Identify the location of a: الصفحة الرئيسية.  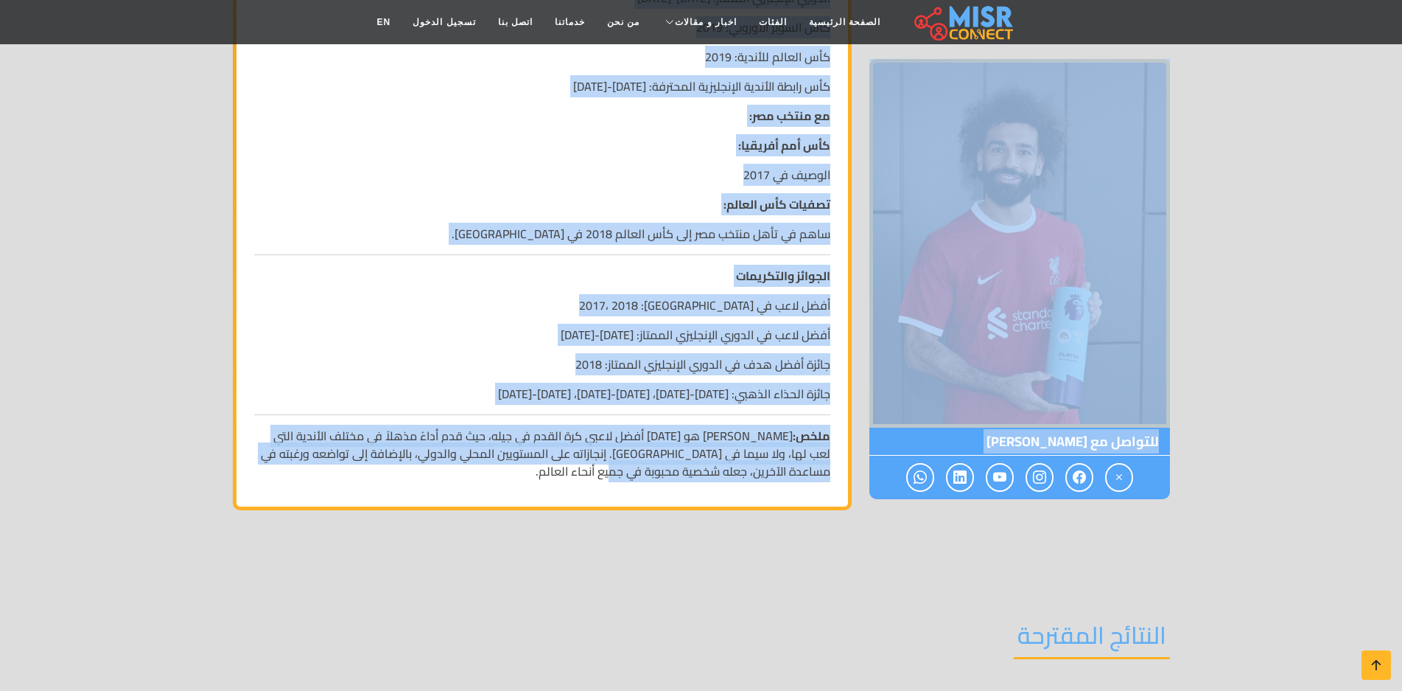
(845, 22).